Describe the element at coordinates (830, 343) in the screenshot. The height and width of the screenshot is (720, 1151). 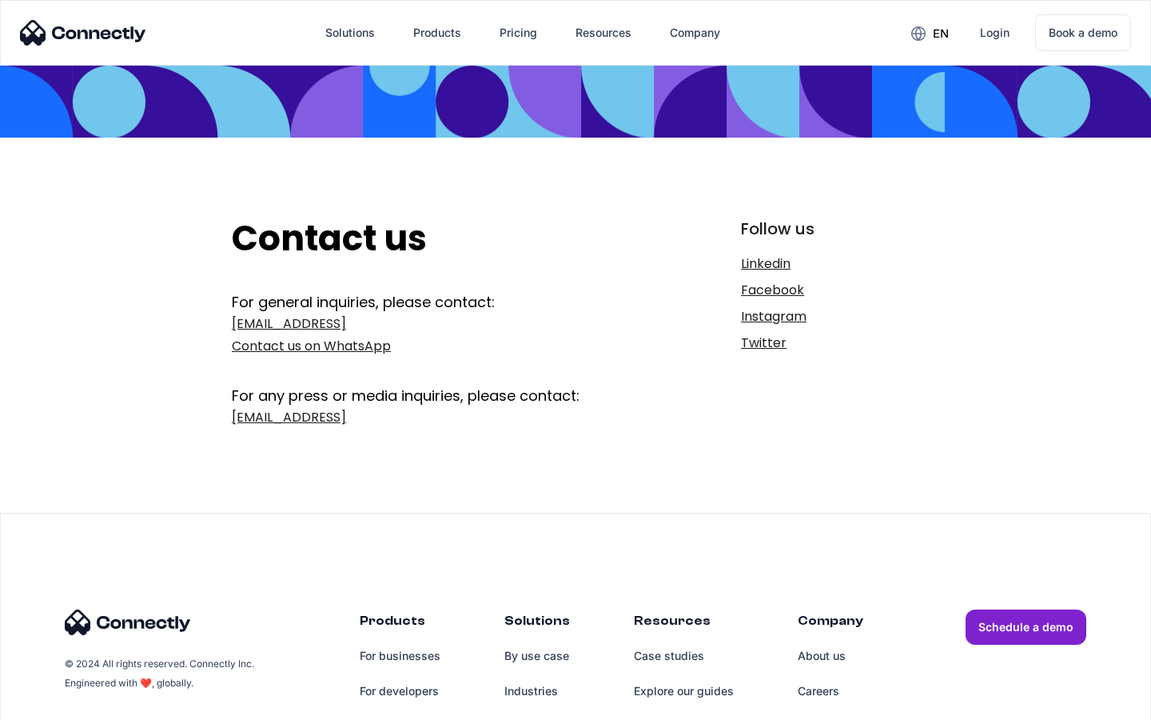
I see `a: Twitter` at that location.